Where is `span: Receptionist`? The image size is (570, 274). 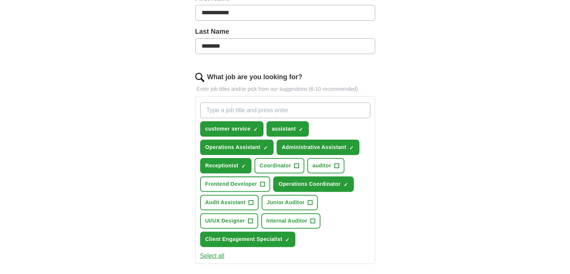 span: Receptionist is located at coordinates (222, 165).